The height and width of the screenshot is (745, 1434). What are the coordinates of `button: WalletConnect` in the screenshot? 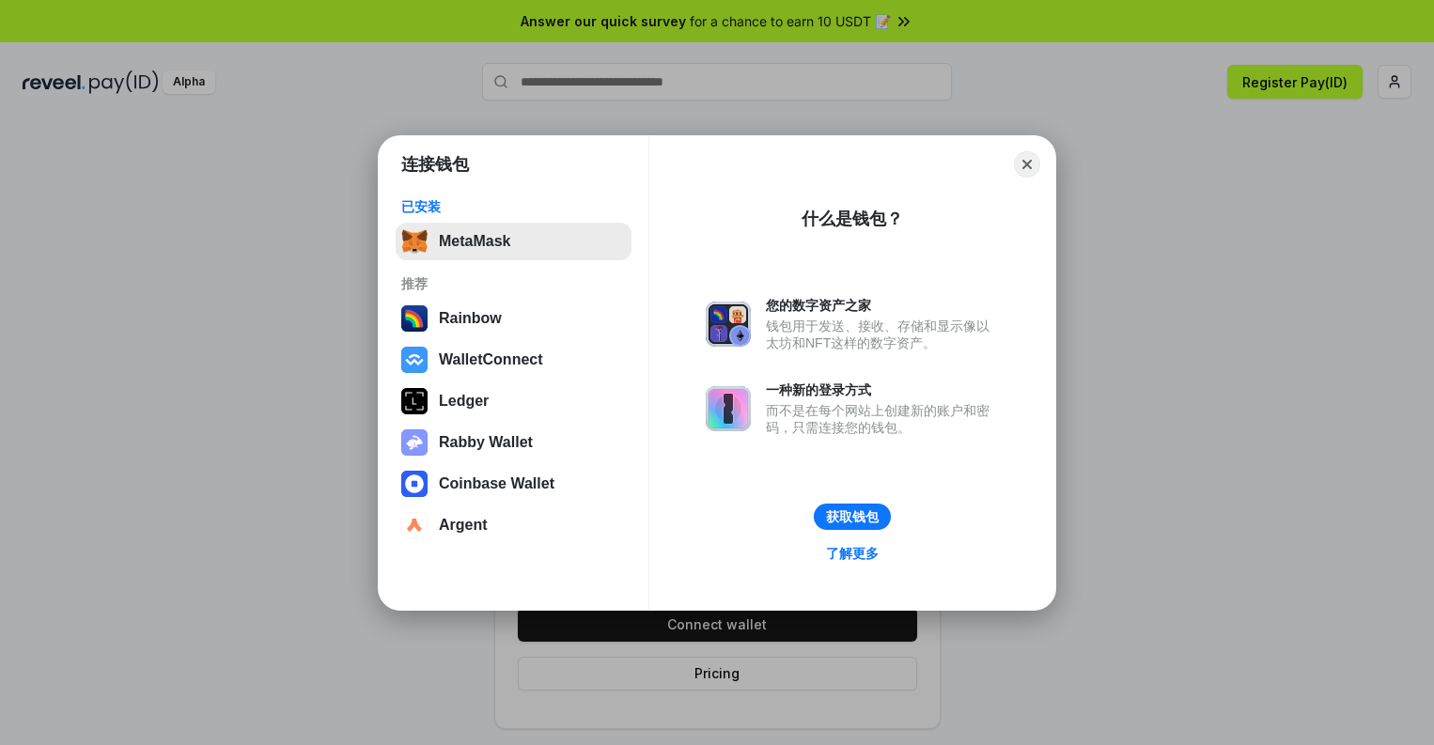 It's located at (513, 360).